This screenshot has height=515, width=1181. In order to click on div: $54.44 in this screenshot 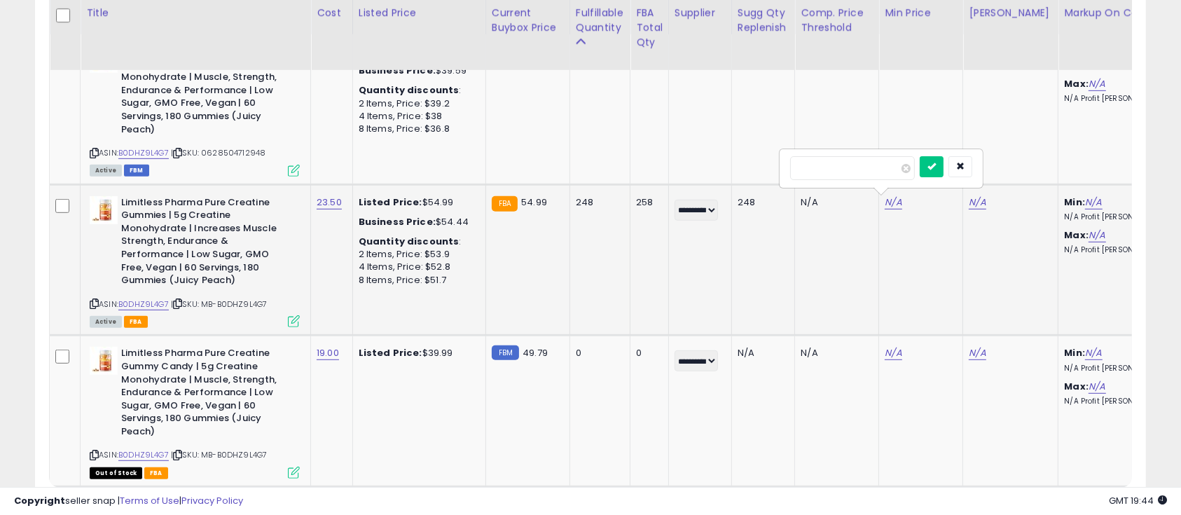, I will do `click(417, 222)`.